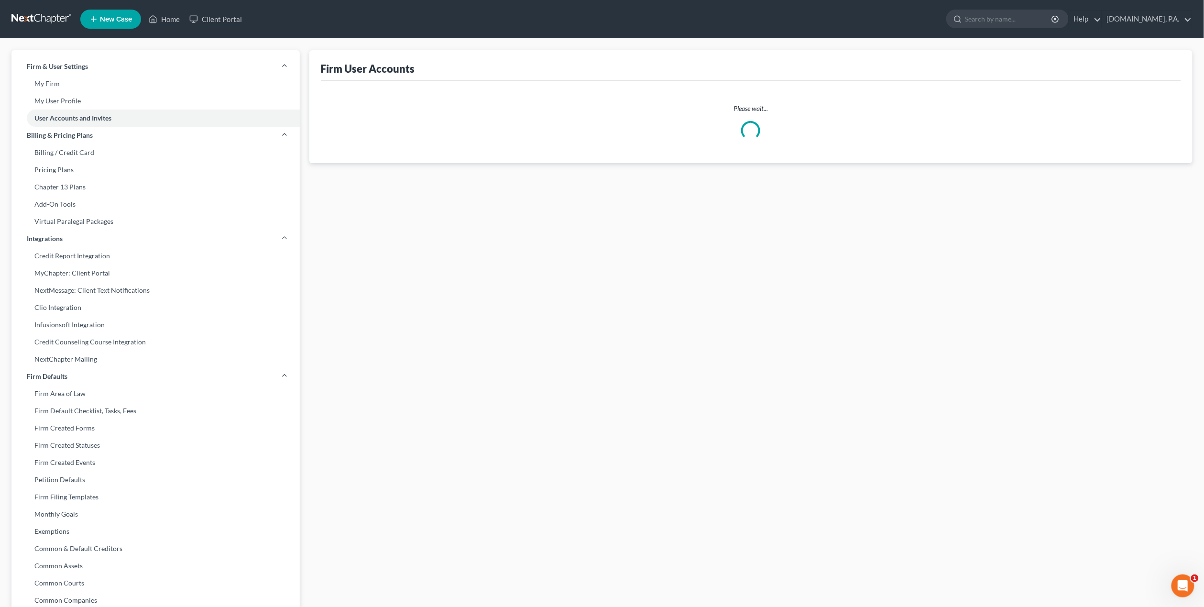 The image size is (1204, 607). I want to click on span: 1, so click(1195, 578).